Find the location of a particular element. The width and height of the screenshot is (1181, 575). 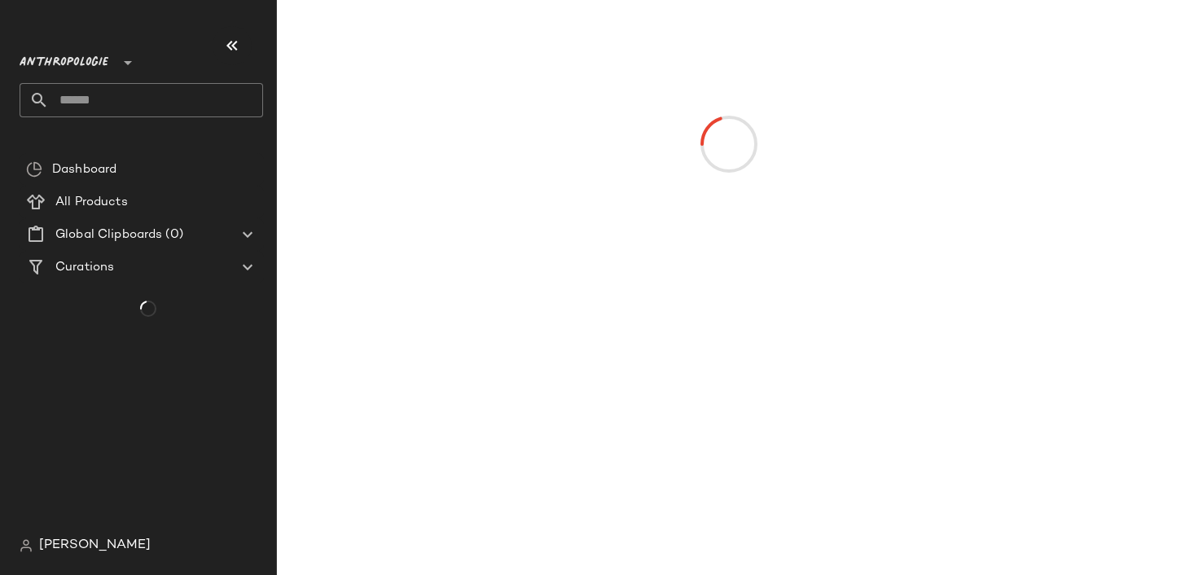

span: Dashboard is located at coordinates (84, 169).